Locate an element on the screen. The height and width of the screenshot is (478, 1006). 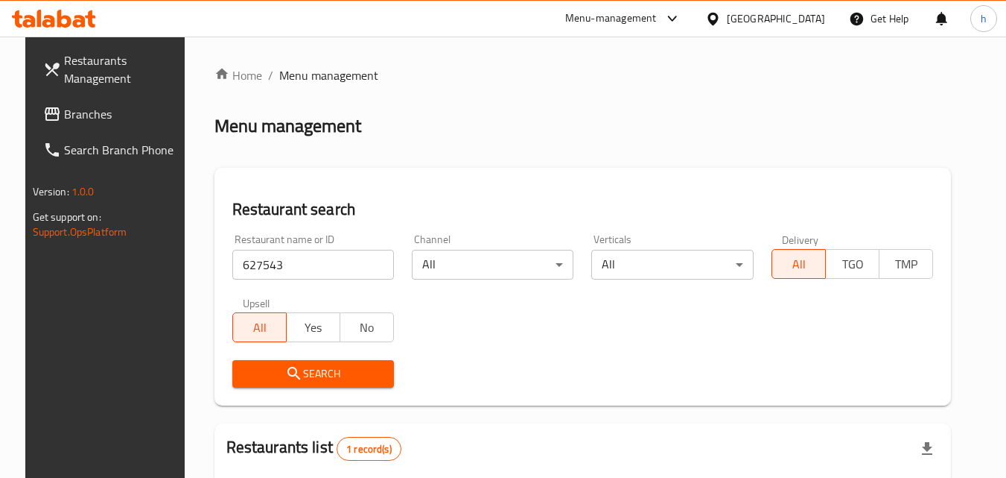
label: Delivery is located at coordinates (801, 239).